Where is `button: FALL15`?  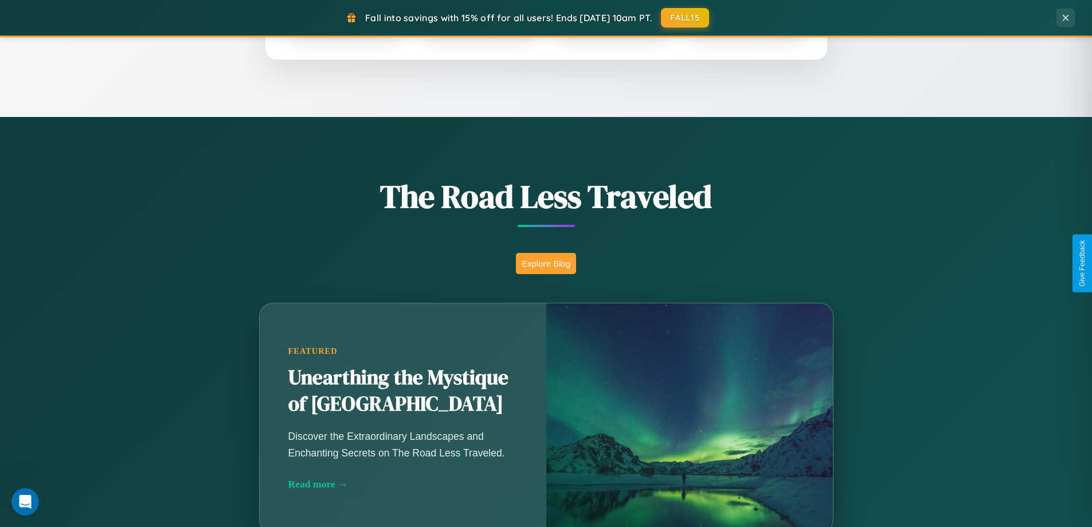
button: FALL15 is located at coordinates (685, 18).